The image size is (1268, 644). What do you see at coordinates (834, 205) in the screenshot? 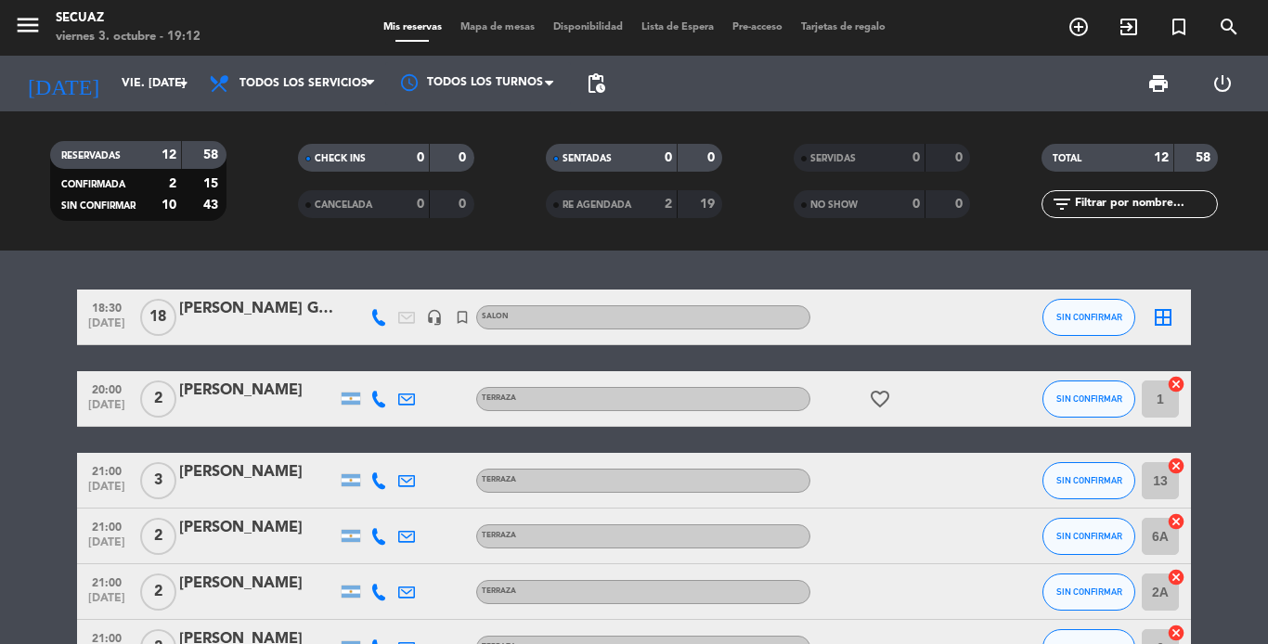
I see `span: NO SHOW` at bounding box center [834, 205].